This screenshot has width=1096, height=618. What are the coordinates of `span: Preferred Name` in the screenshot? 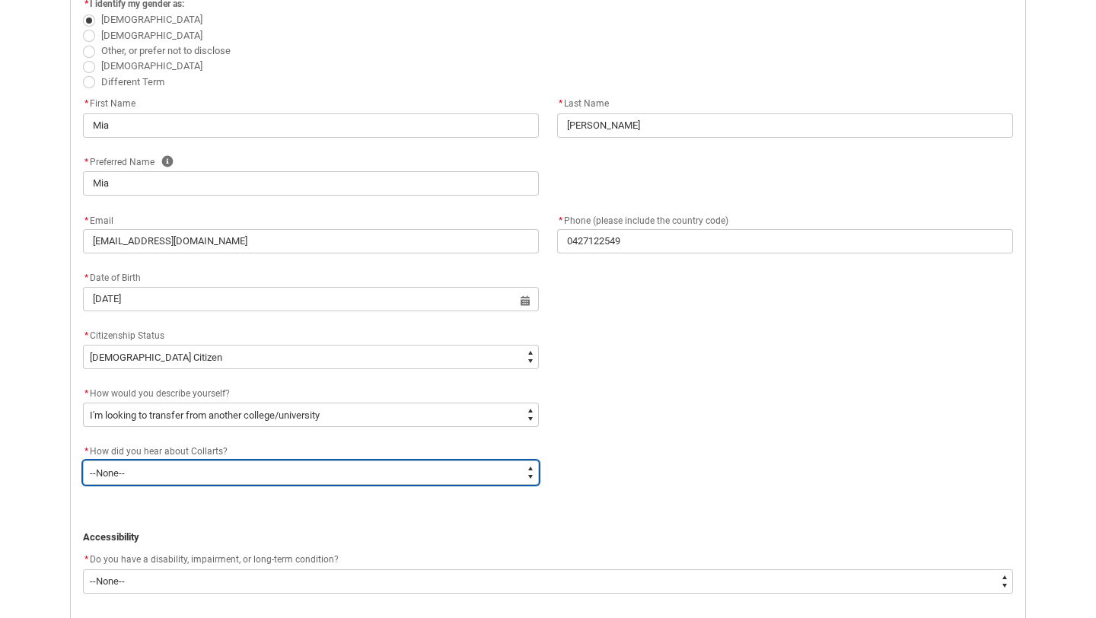 It's located at (119, 162).